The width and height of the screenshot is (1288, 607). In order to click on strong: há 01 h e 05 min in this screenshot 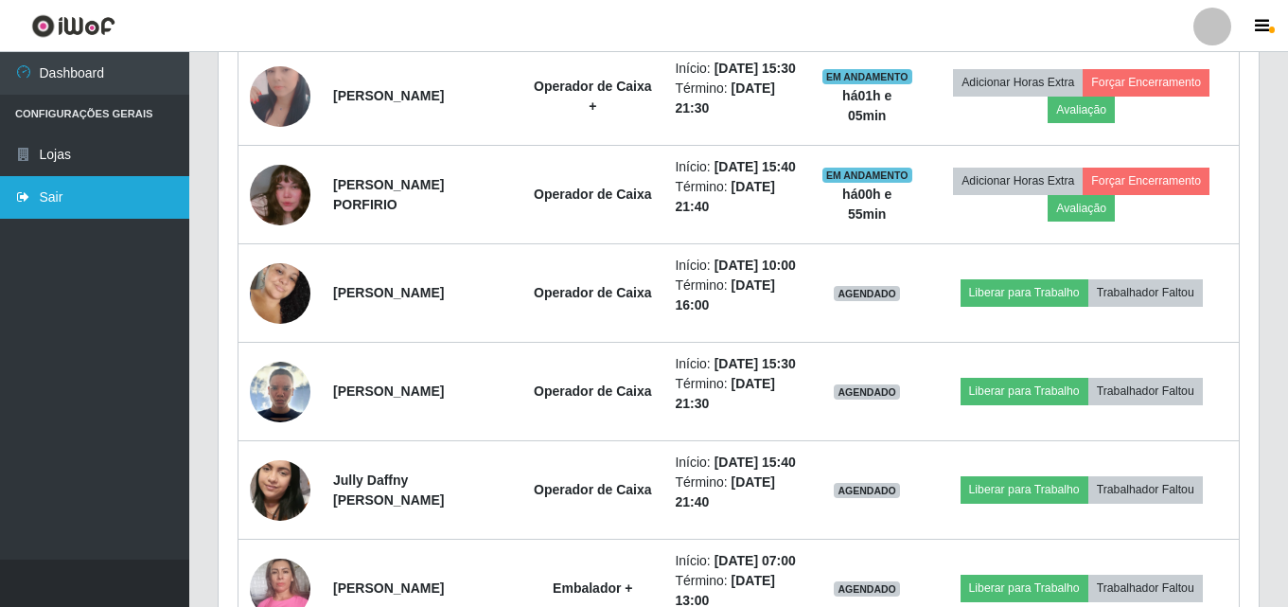, I will do `click(867, 105)`.